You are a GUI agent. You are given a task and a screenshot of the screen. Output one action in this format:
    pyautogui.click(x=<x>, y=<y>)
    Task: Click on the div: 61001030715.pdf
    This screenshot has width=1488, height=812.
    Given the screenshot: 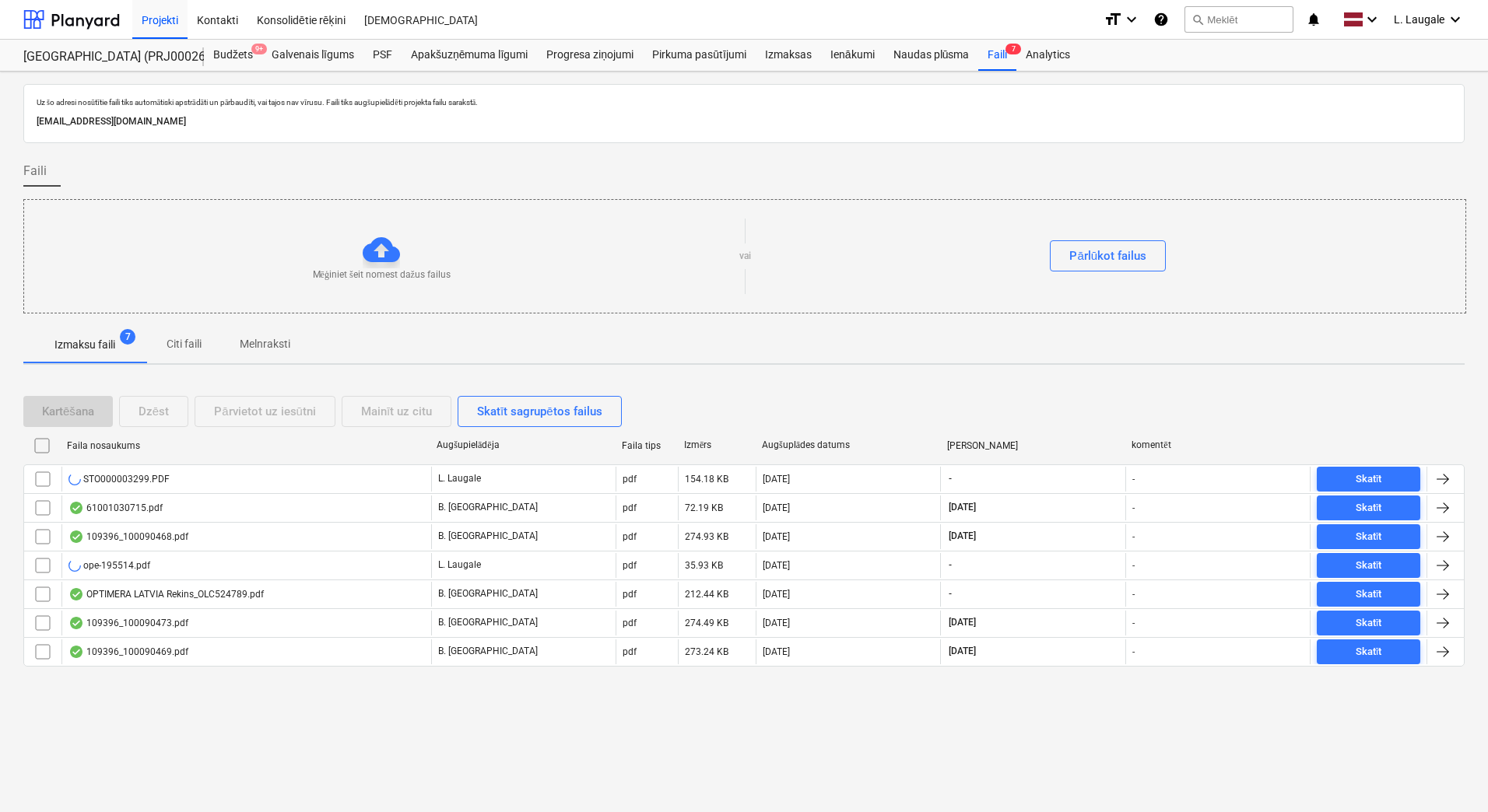 What is the action you would take?
    pyautogui.click(x=115, y=509)
    